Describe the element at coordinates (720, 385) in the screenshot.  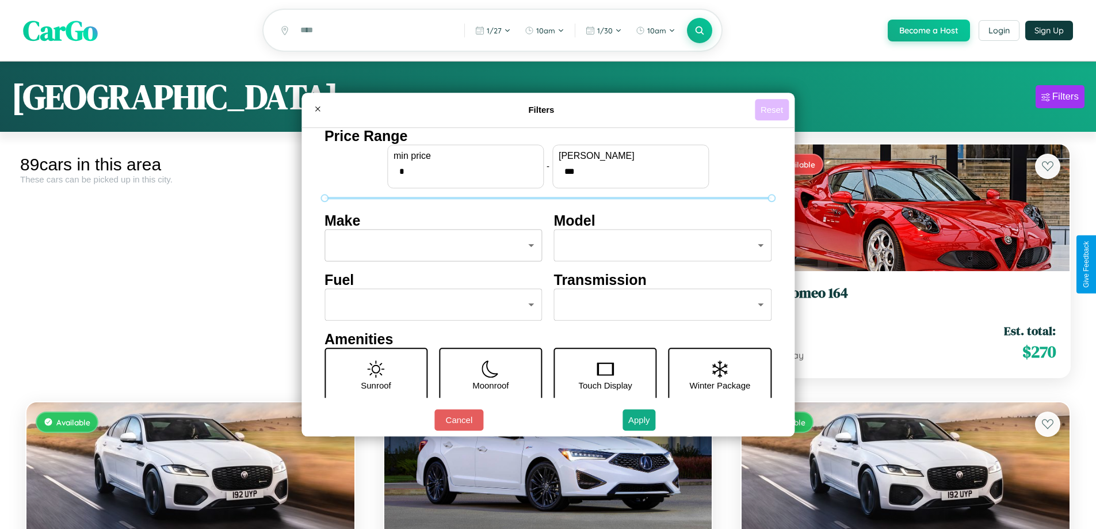
I see `p: Winter Package` at that location.